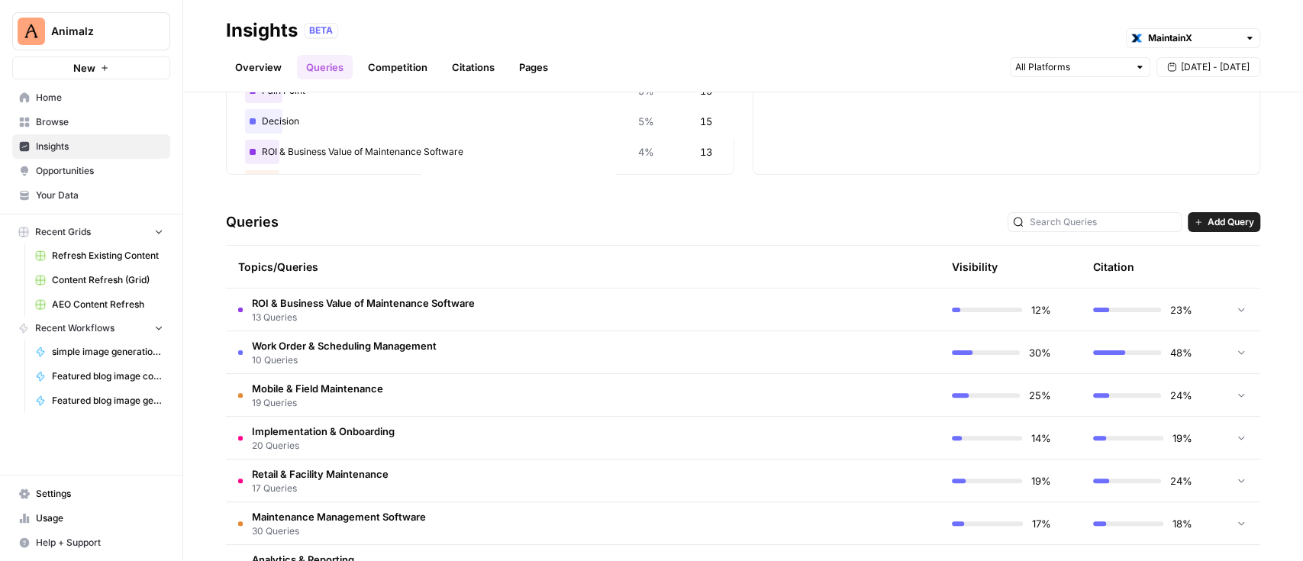 This screenshot has width=1303, height=561. I want to click on span: Recent Workflows, so click(75, 328).